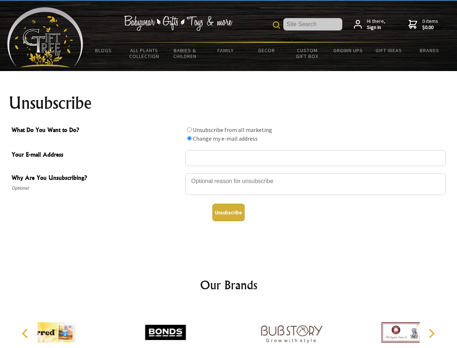  Describe the element at coordinates (432, 333) in the screenshot. I see `button: Next` at that location.